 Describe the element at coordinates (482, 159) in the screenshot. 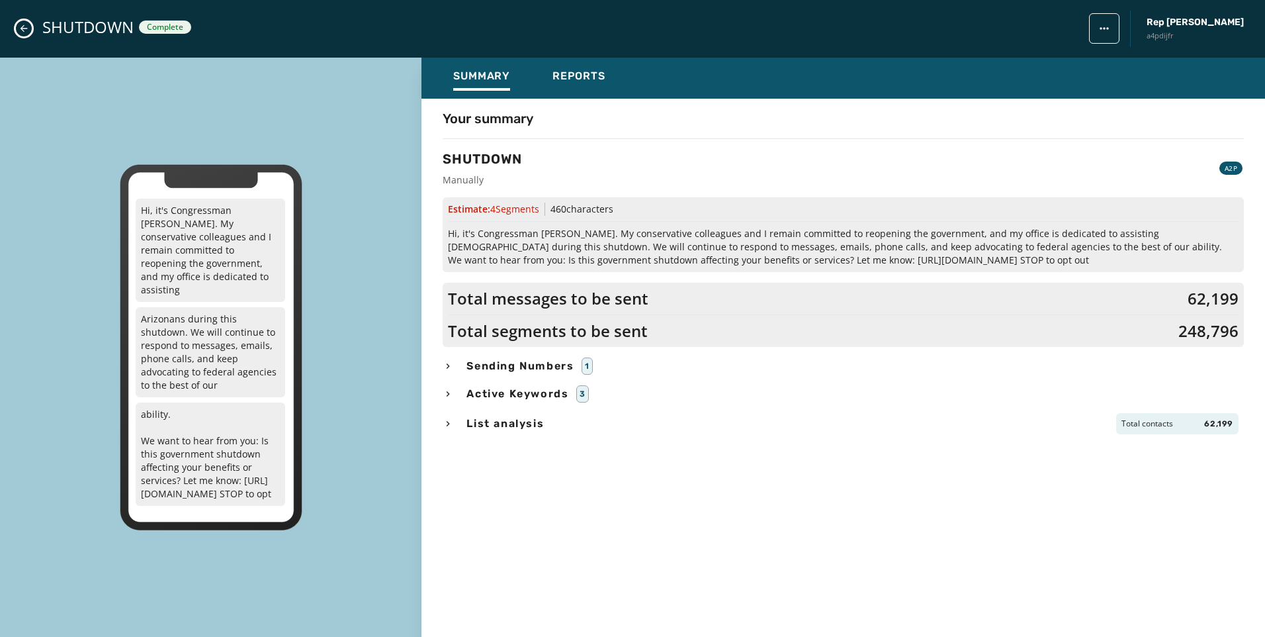

I see `h3: SHUTDOWN` at that location.